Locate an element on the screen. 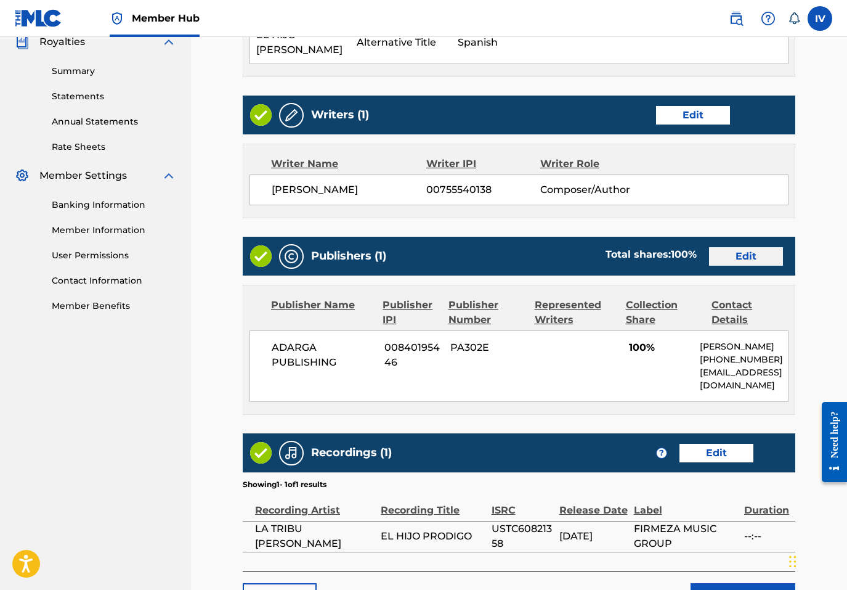 Image resolution: width=847 pixels, height=590 pixels. img: Publishers is located at coordinates (291, 256).